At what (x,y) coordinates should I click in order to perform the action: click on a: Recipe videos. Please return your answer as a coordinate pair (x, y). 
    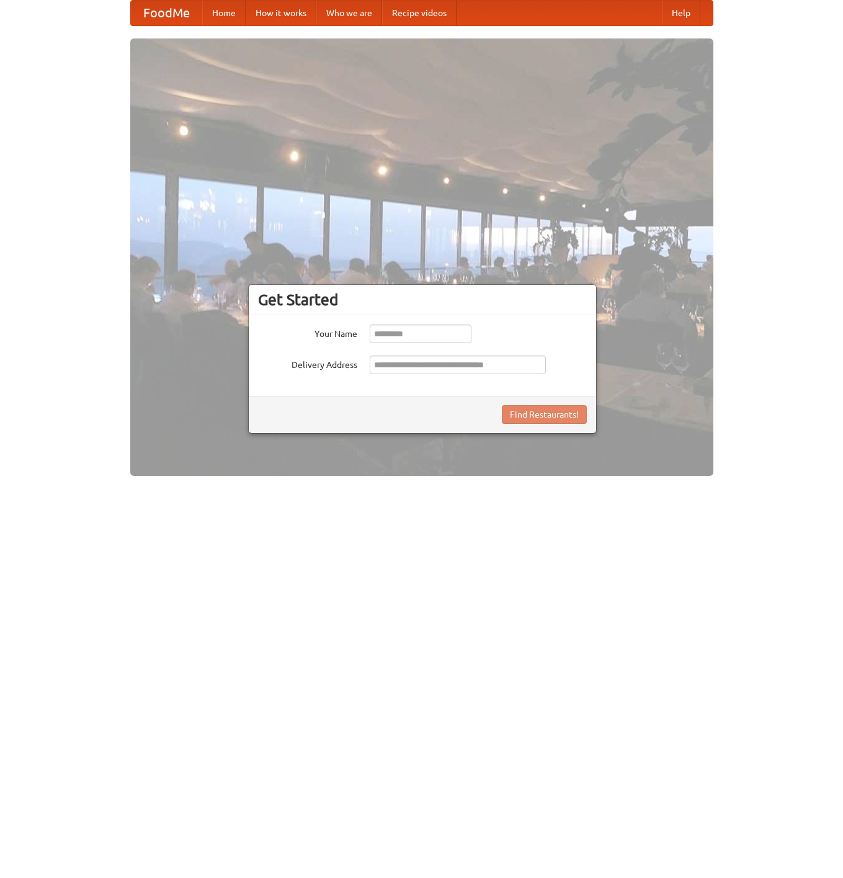
    Looking at the image, I should click on (420, 13).